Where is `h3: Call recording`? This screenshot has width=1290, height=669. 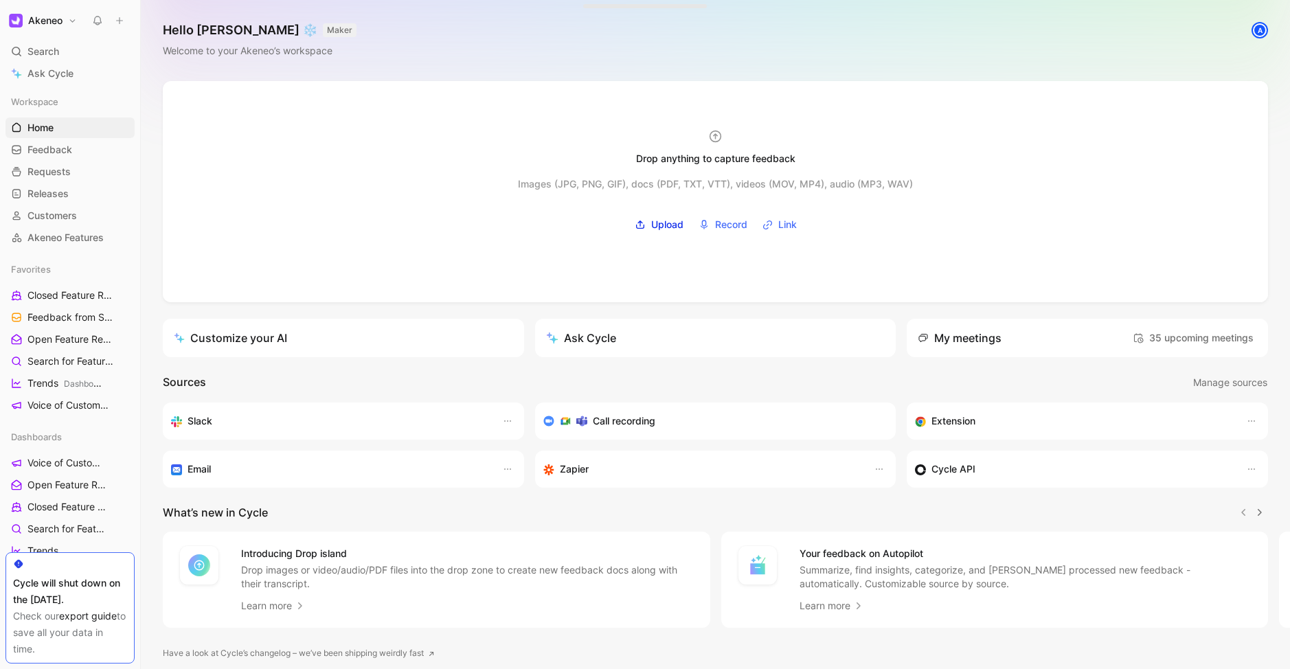 h3: Call recording is located at coordinates (624, 421).